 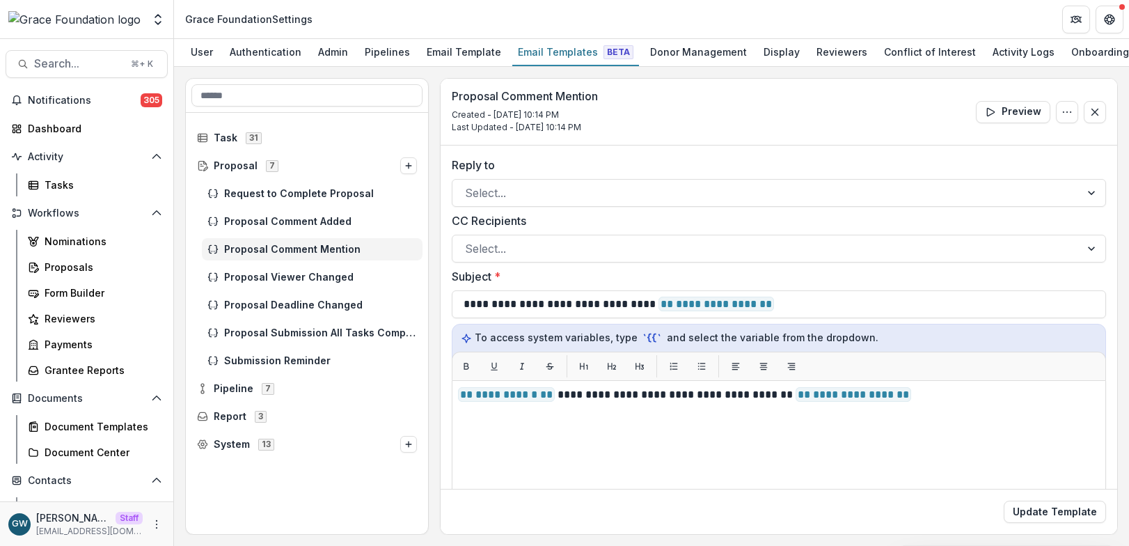 I want to click on div: Proposal Comment Mention, so click(x=312, y=249).